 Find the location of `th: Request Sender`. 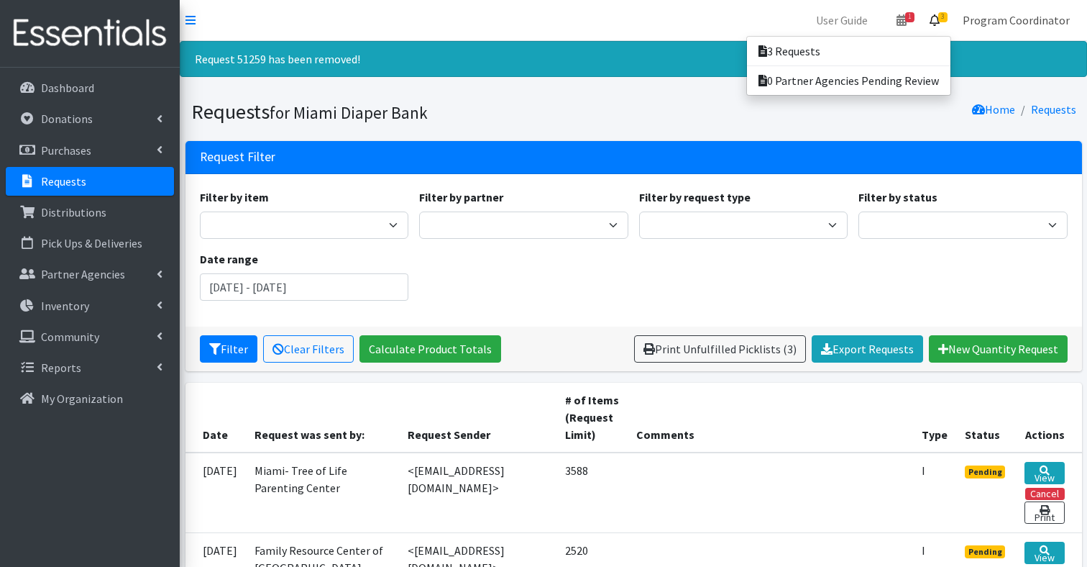

th: Request Sender is located at coordinates (478, 417).